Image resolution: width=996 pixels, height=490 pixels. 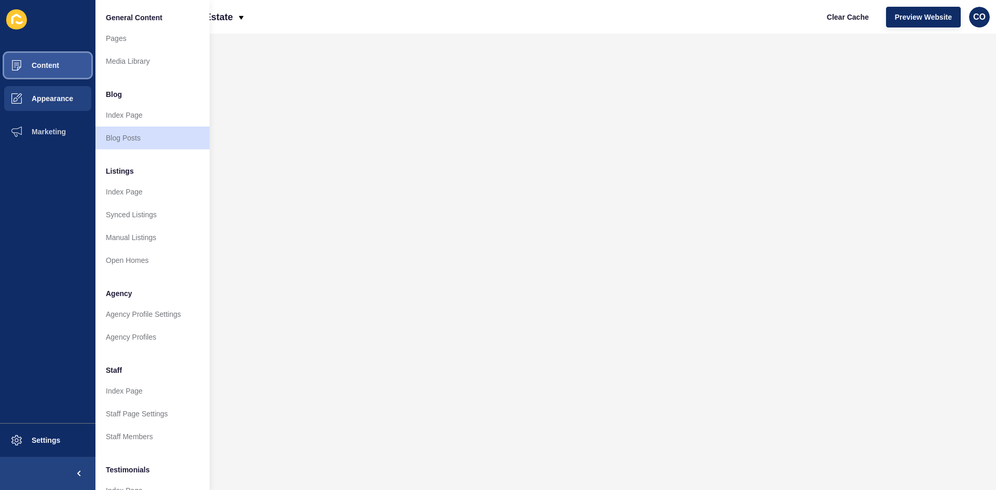 I want to click on a: Open Homes, so click(x=153, y=260).